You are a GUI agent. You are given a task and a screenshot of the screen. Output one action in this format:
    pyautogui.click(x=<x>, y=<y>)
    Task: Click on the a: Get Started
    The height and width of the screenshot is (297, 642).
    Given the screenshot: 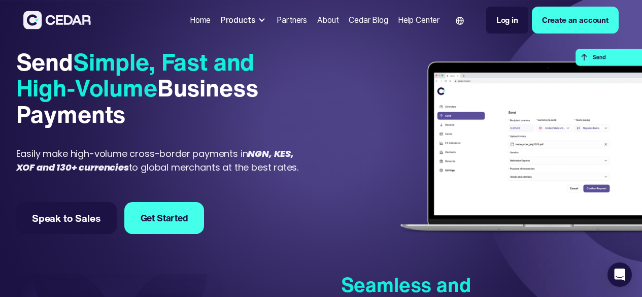 What is the action you would take?
    pyautogui.click(x=164, y=218)
    